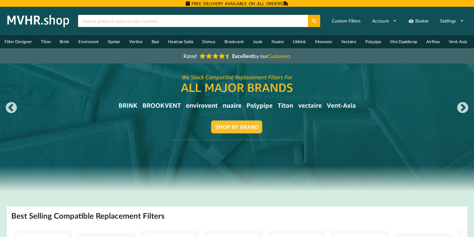 This screenshot has width=474, height=237. I want to click on a: Titon, so click(46, 42).